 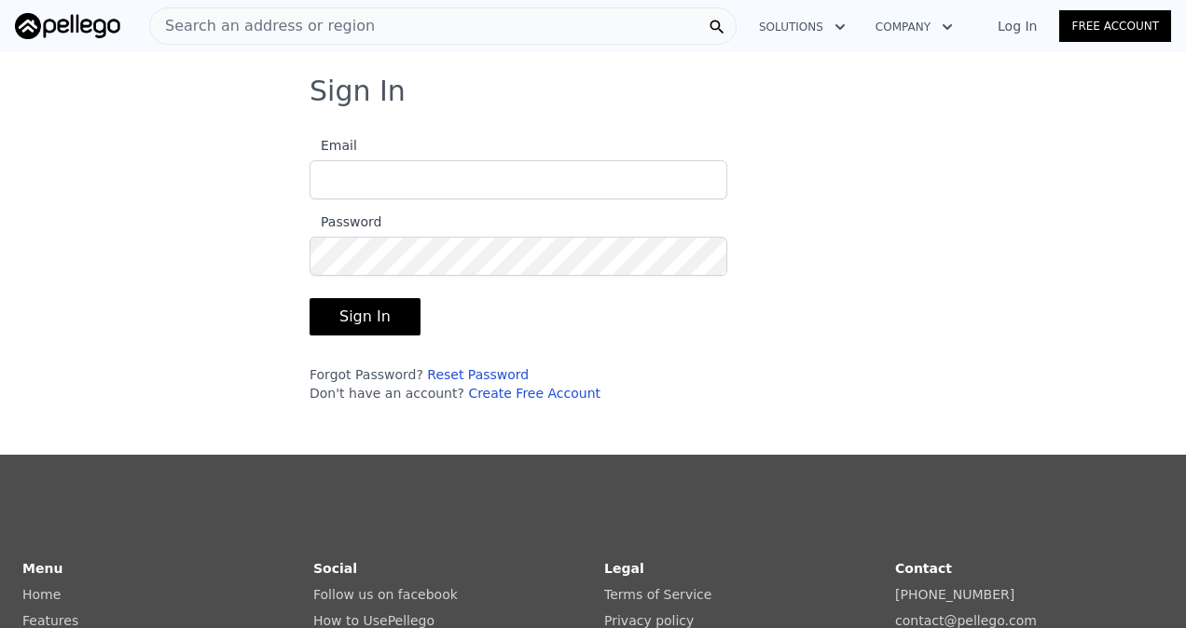 I want to click on a: Terms of Service, so click(x=657, y=595).